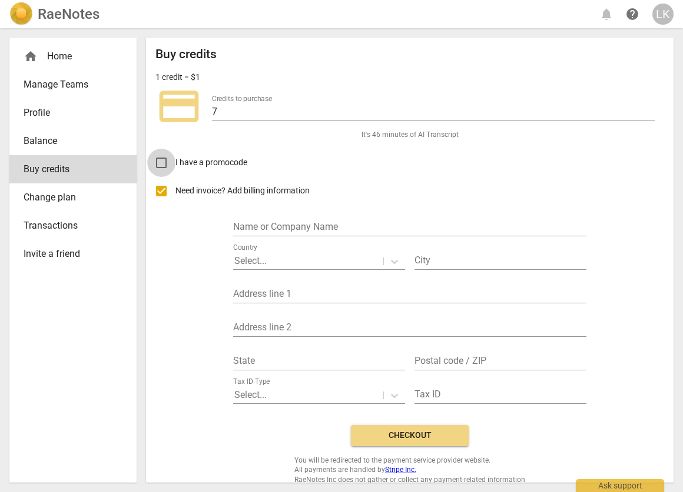  I want to click on div: LK, so click(663, 14).